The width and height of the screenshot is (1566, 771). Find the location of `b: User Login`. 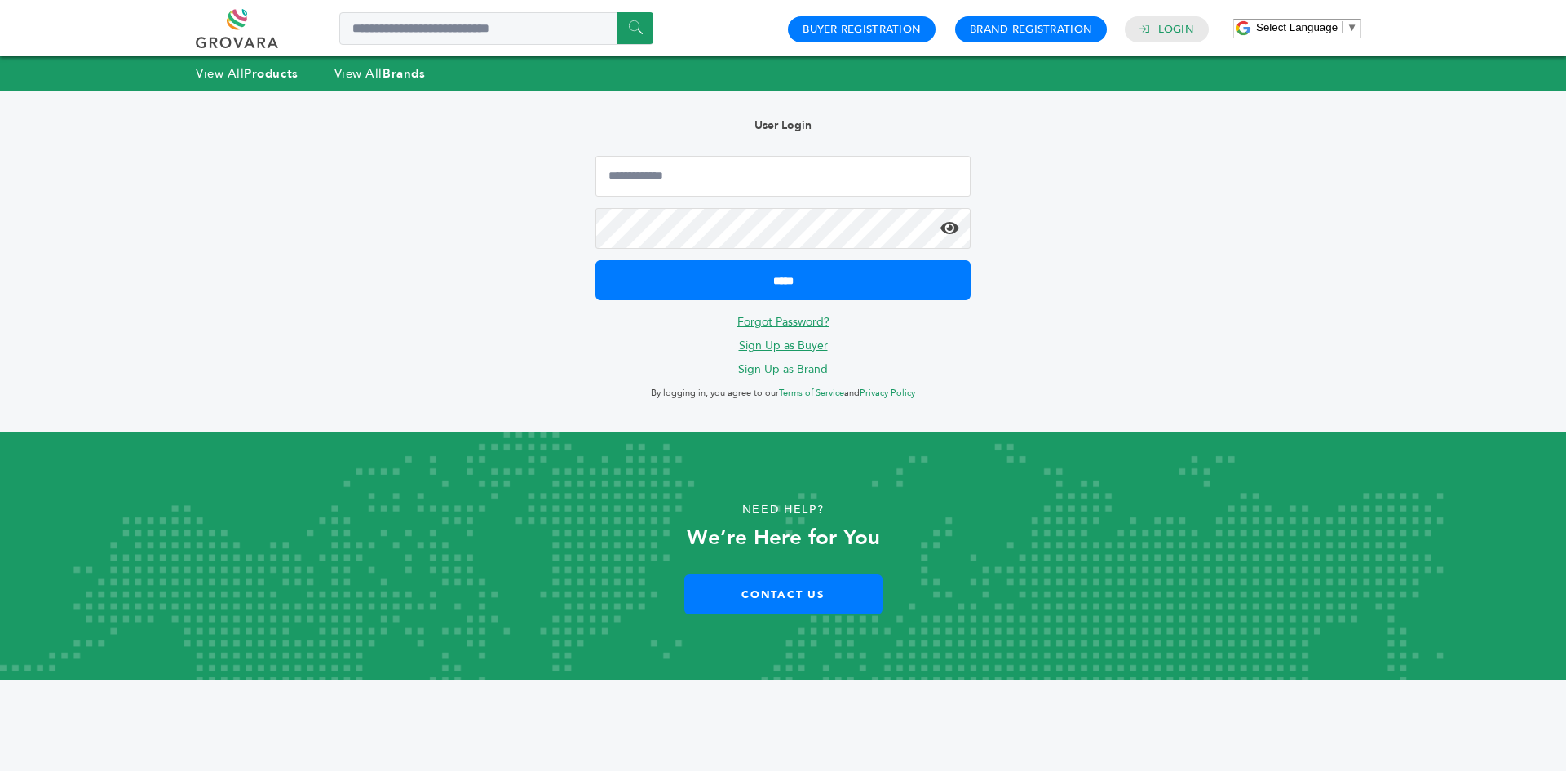

b: User Login is located at coordinates (783, 125).